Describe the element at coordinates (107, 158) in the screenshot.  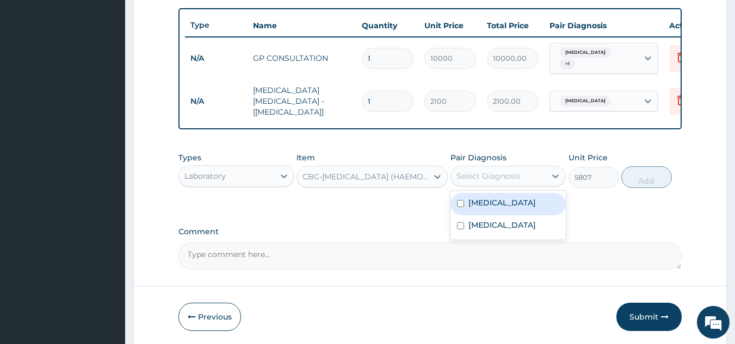
I see `span: We're online!` at that location.